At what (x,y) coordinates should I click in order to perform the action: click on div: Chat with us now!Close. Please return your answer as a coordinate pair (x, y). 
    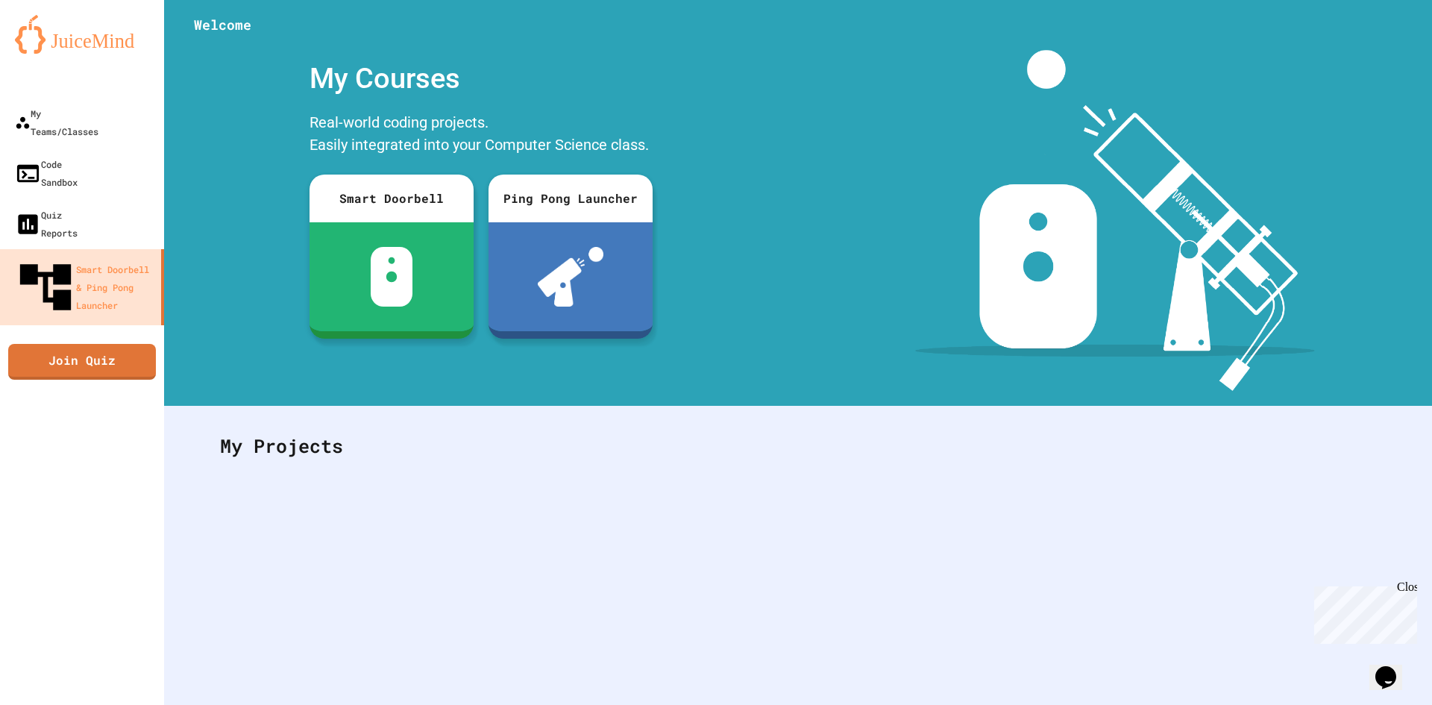
    Looking at the image, I should click on (54, 50).